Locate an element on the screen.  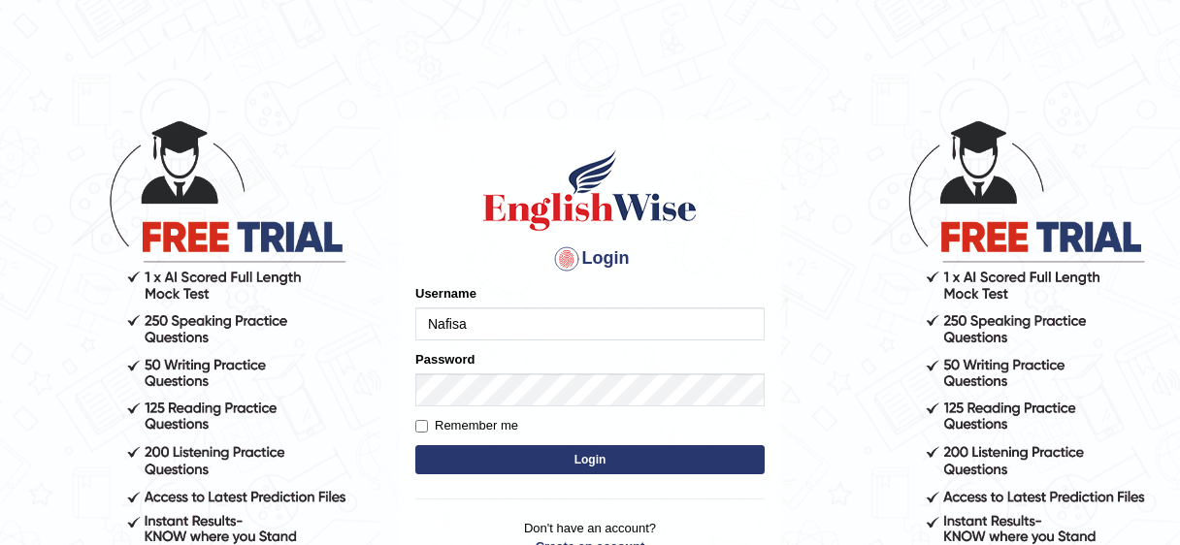
label: Username is located at coordinates (445, 293).